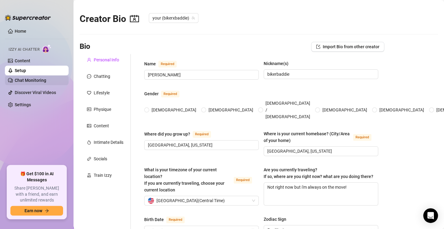 This screenshot has height=229, width=444. Describe the element at coordinates (278, 64) in the screenshot. I see `label: Nickname(s)` at that location.